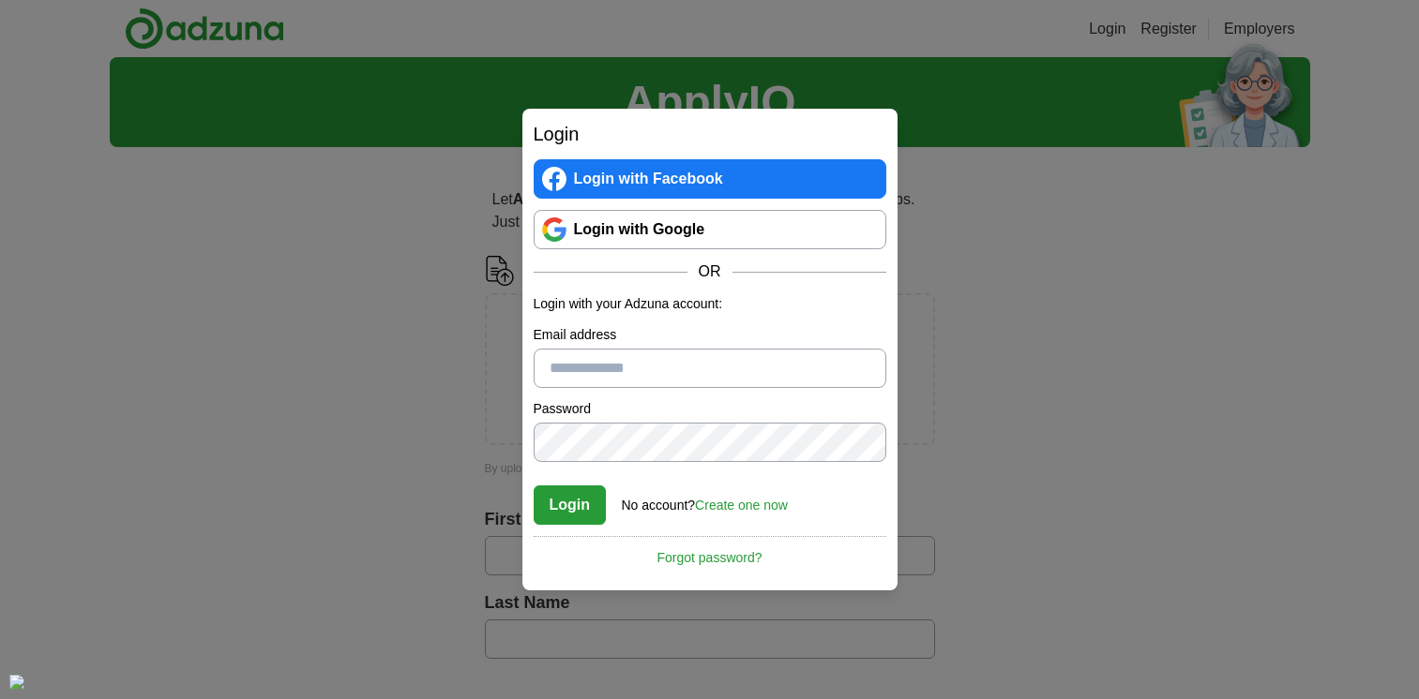 This screenshot has width=1419, height=699. Describe the element at coordinates (704, 500) in the screenshot. I see `div: No account?` at that location.